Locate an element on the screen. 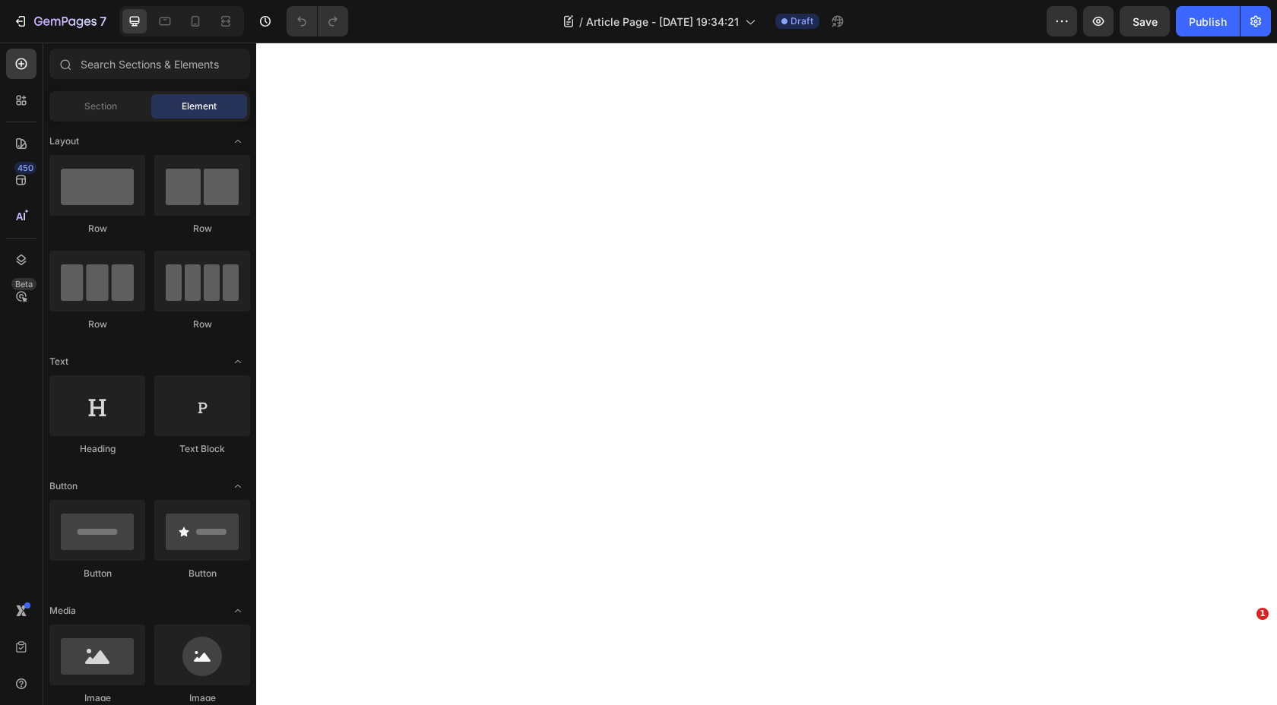 This screenshot has height=705, width=1277. div: Beta is located at coordinates (24, 284).